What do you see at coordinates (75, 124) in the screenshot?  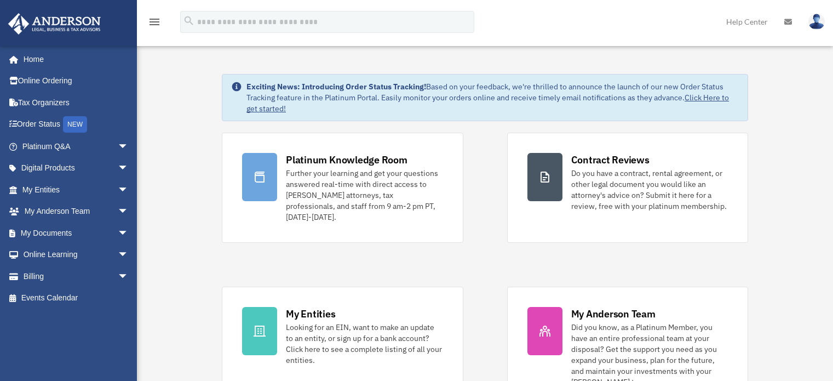 I see `div: NEW` at bounding box center [75, 124].